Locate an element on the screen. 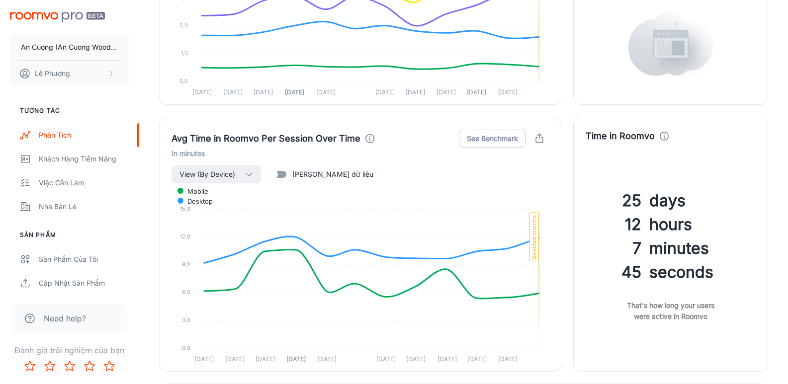  tspan: 1,0 is located at coordinates (184, 53).